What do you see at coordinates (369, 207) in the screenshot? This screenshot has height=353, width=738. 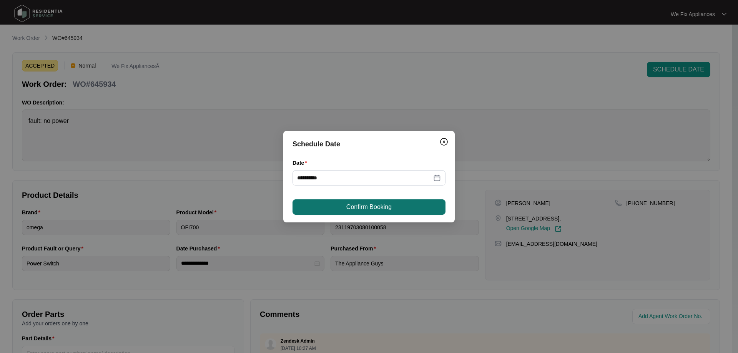 I see `button: Confirm Booking` at bounding box center [369, 207].